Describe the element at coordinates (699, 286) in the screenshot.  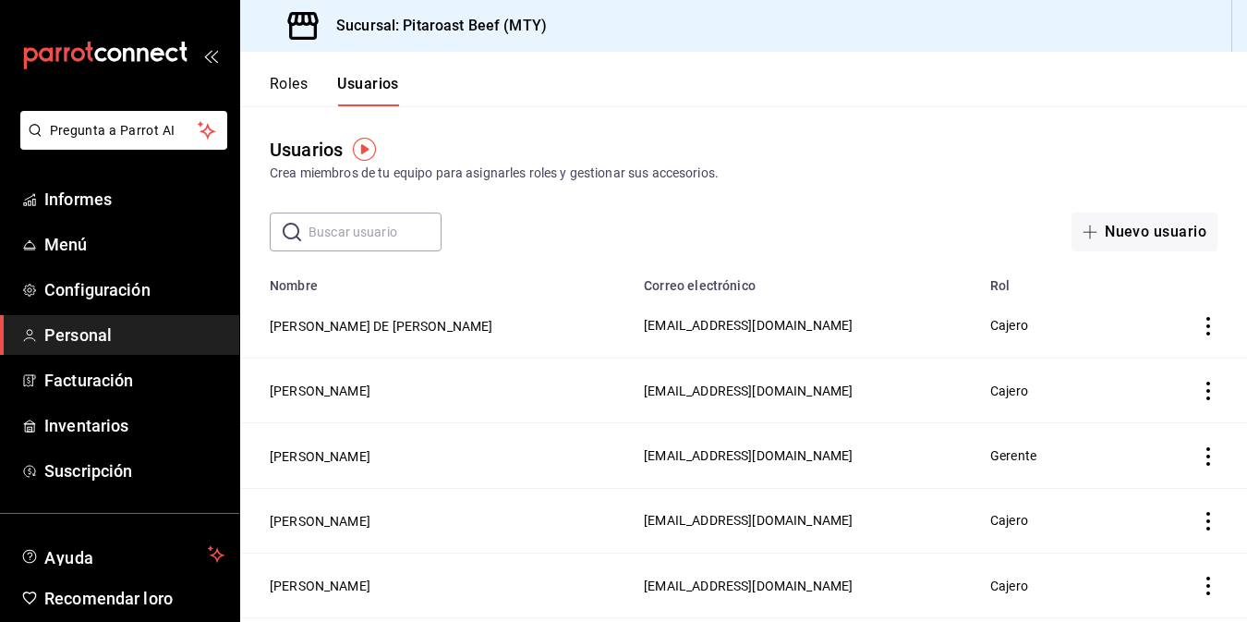
I see `font: Correo electrónico` at that location.